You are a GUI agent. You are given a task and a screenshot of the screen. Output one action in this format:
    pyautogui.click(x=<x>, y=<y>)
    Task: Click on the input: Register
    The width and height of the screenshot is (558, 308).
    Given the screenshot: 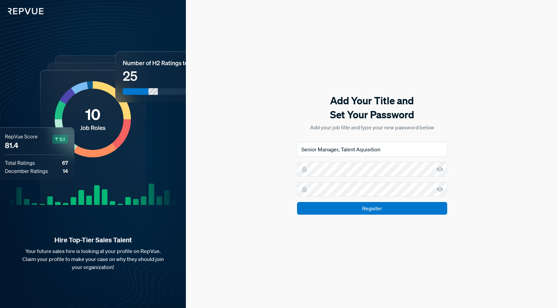 What is the action you would take?
    pyautogui.click(x=372, y=209)
    